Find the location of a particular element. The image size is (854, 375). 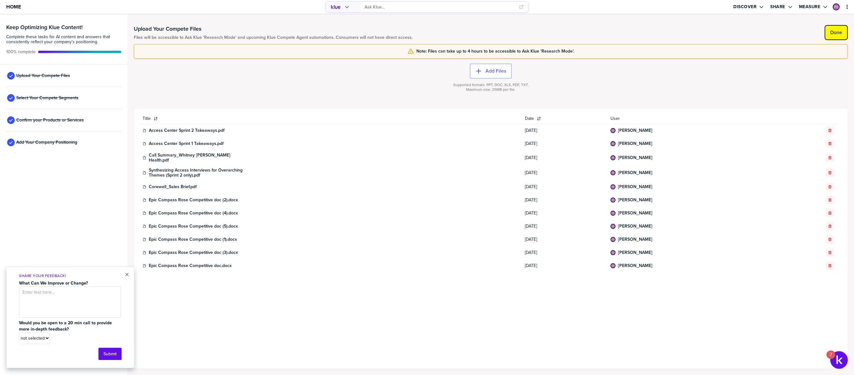

h1: Upload Your Compete Files is located at coordinates (273, 29).